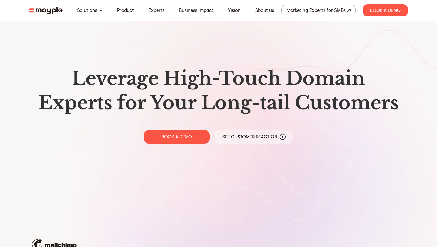 Image resolution: width=437 pixels, height=247 pixels. Describe the element at coordinates (385, 10) in the screenshot. I see `div: Book A Demo` at that location.